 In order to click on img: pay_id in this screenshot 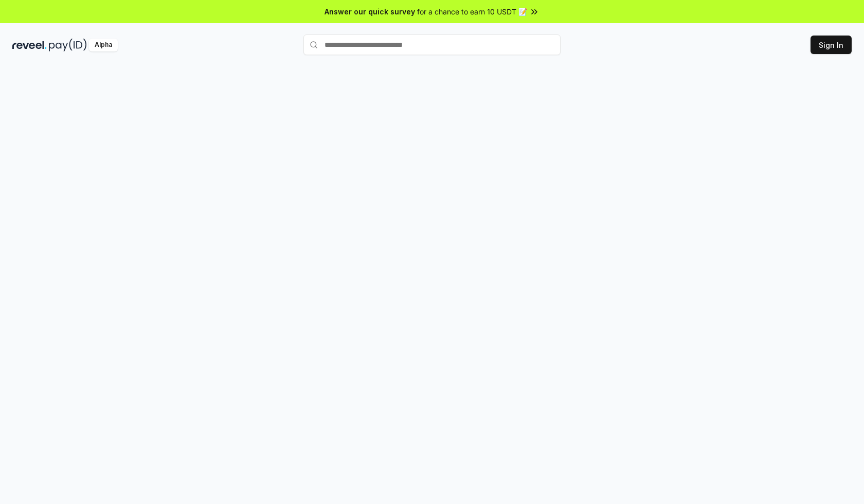, I will do `click(68, 45)`.